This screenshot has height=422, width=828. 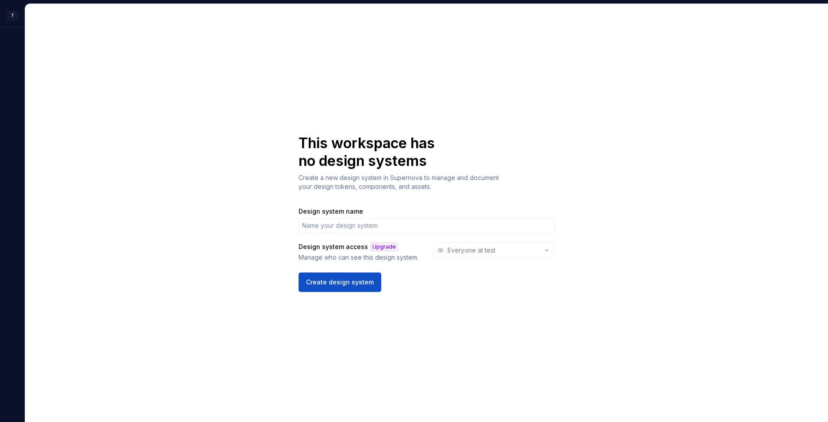 I want to click on button: T, so click(x=12, y=15).